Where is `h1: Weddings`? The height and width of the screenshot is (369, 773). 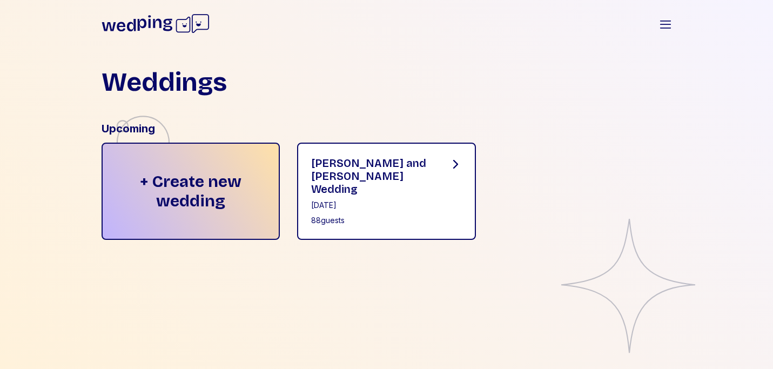 h1: Weddings is located at coordinates (164, 82).